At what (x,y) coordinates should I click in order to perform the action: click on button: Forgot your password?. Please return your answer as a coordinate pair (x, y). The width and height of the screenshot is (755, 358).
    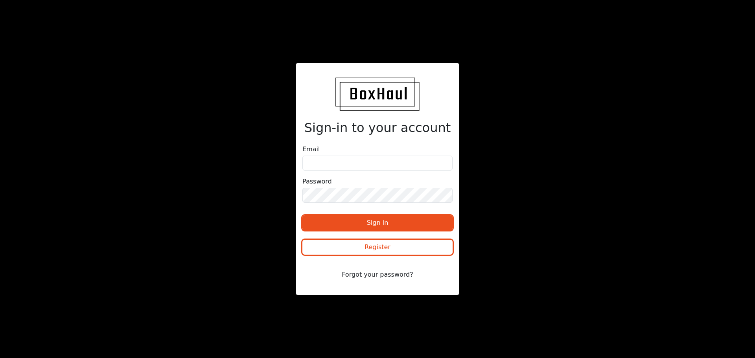
    Looking at the image, I should click on (378, 275).